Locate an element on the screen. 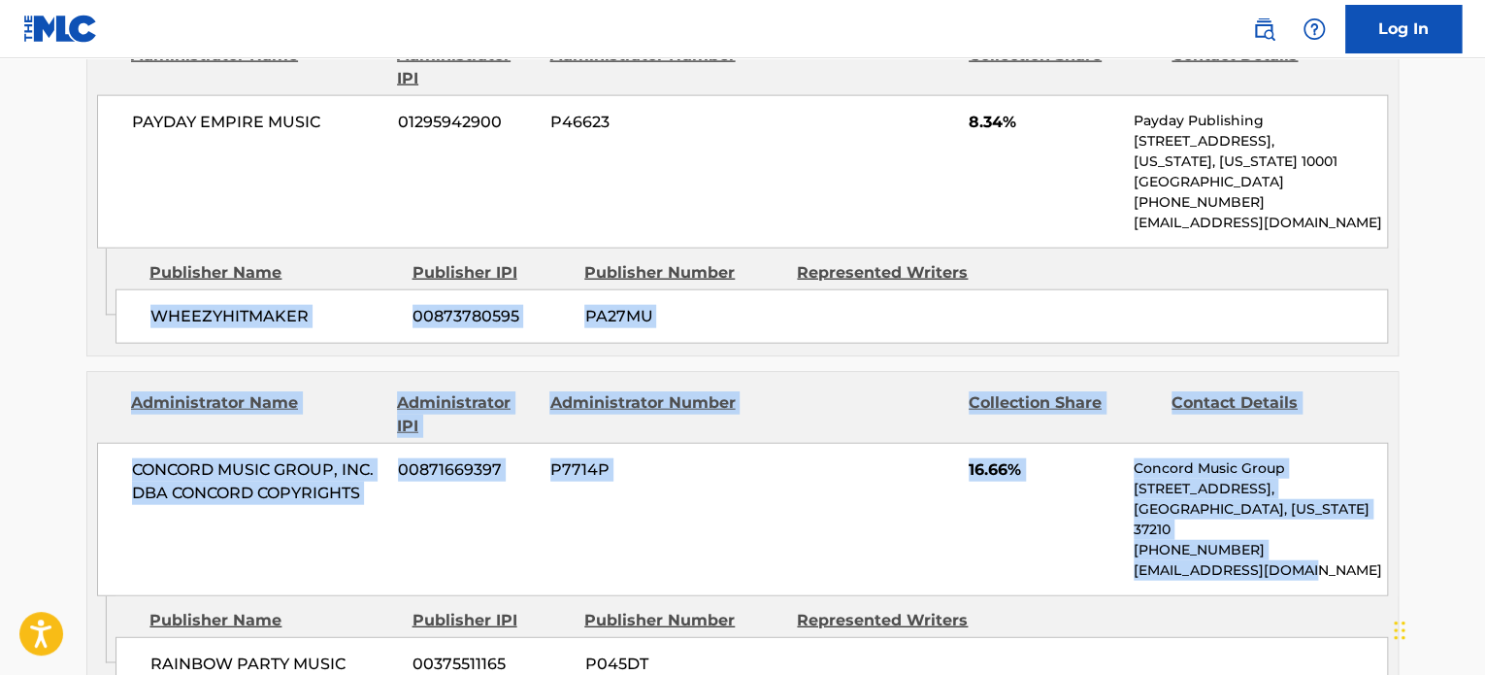  span: 00871669397 is located at coordinates (467, 470).